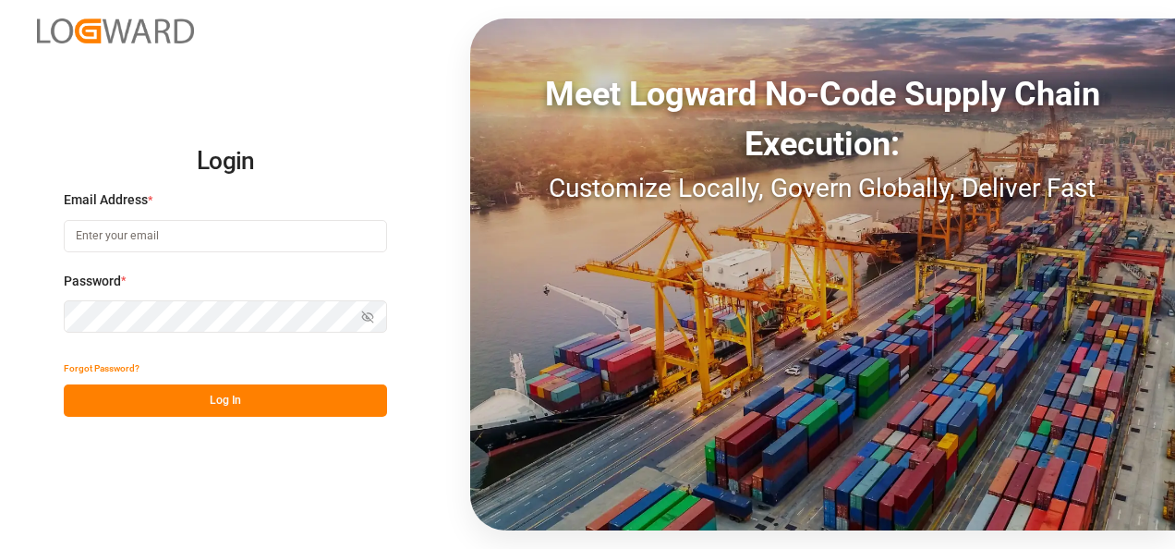 The width and height of the screenshot is (1175, 549). I want to click on h2: Login, so click(225, 162).